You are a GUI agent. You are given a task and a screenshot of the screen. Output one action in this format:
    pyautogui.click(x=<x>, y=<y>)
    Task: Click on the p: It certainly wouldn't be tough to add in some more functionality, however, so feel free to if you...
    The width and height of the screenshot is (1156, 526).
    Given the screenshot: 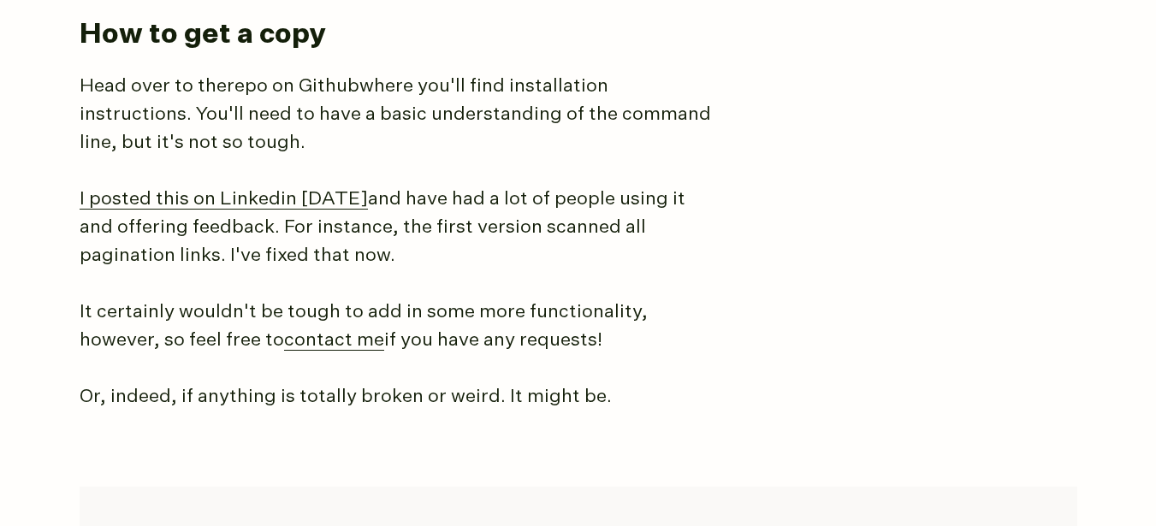 What is the action you would take?
    pyautogui.click(x=401, y=327)
    